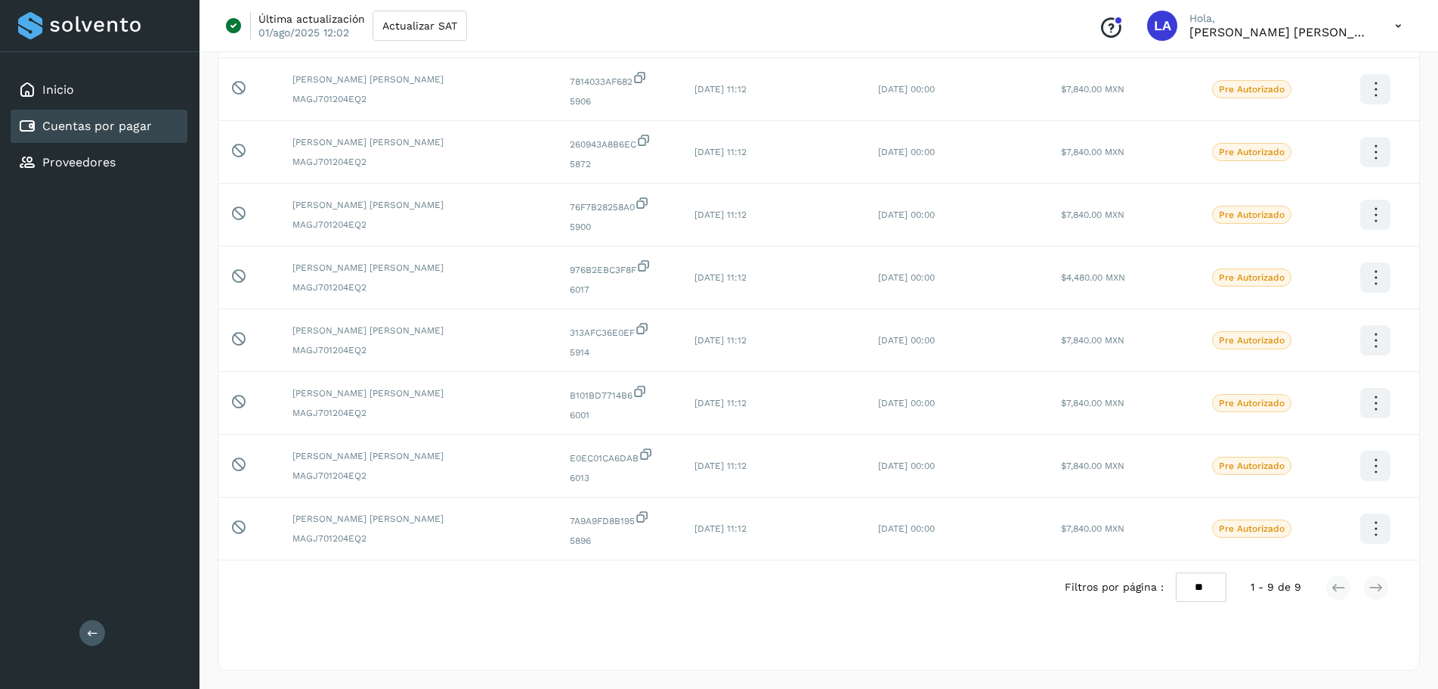  Describe the element at coordinates (620, 540) in the screenshot. I see `span: 5896` at that location.